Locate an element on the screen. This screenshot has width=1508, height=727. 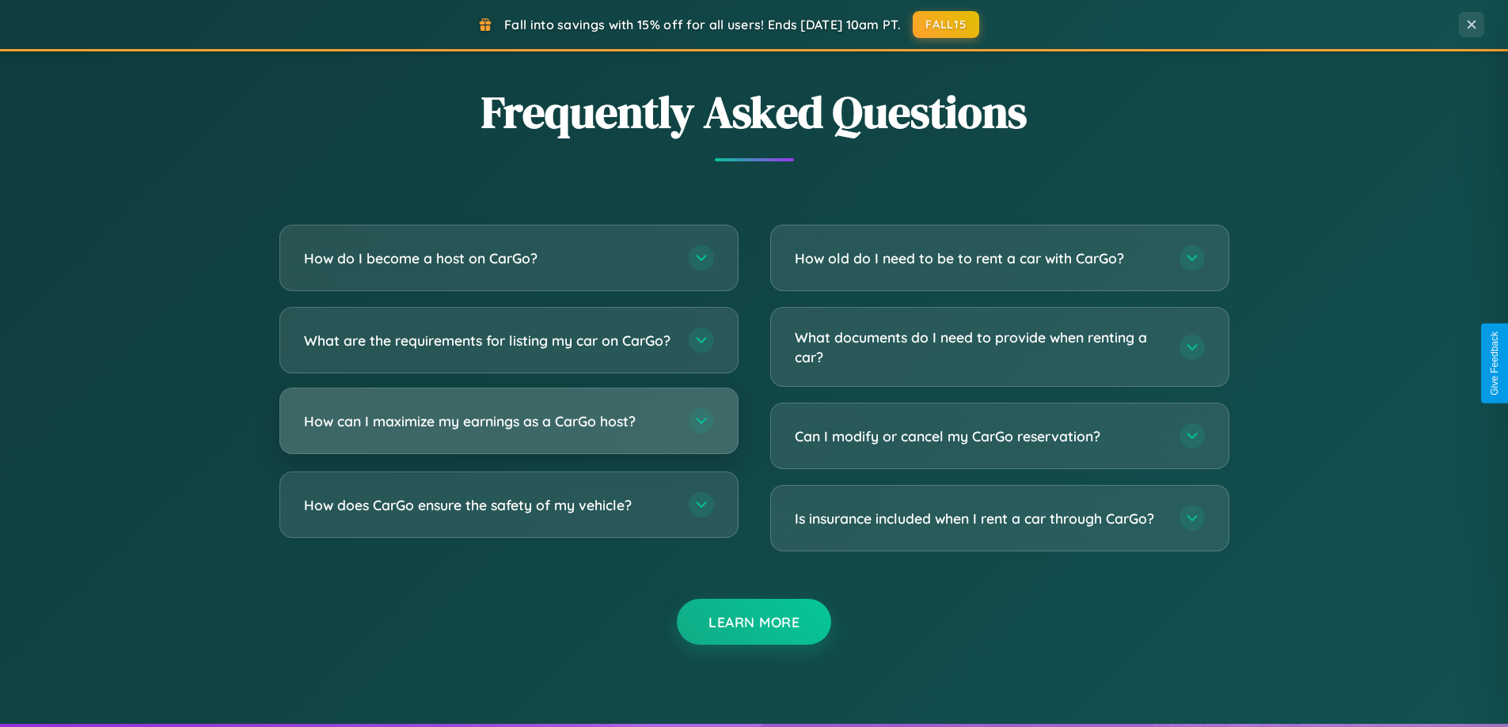
h3: How does CarGo ensure the safety of my vehicle? is located at coordinates (488, 505).